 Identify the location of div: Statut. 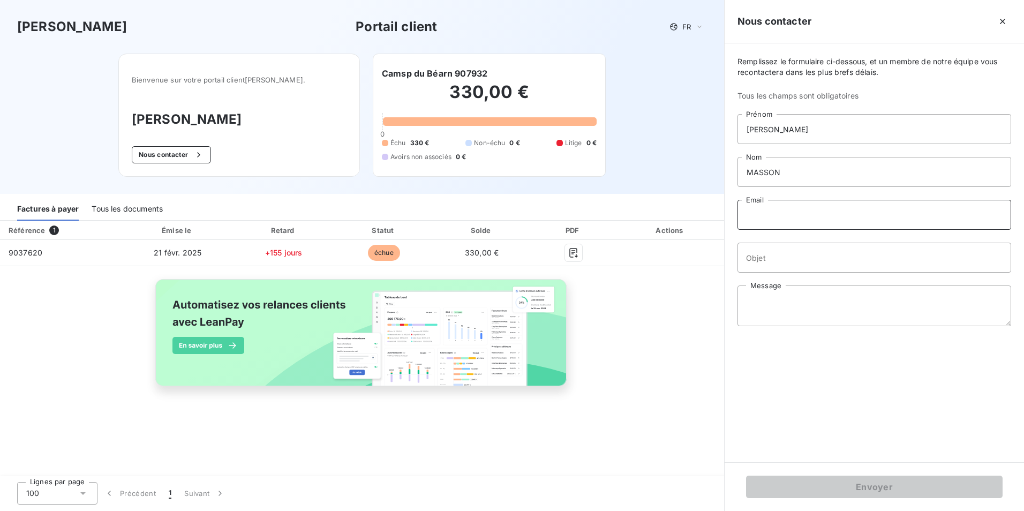
(384, 230).